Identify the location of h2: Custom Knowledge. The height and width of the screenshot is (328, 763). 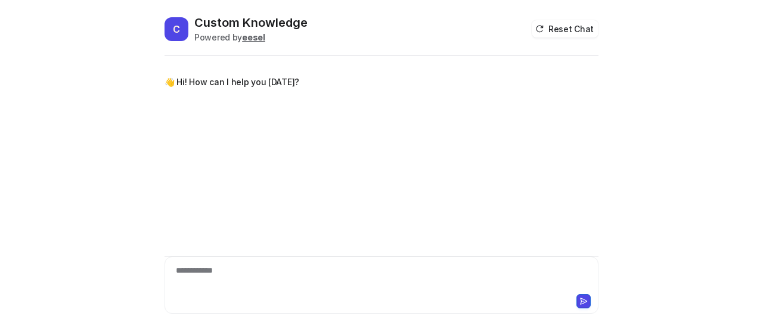
(251, 23).